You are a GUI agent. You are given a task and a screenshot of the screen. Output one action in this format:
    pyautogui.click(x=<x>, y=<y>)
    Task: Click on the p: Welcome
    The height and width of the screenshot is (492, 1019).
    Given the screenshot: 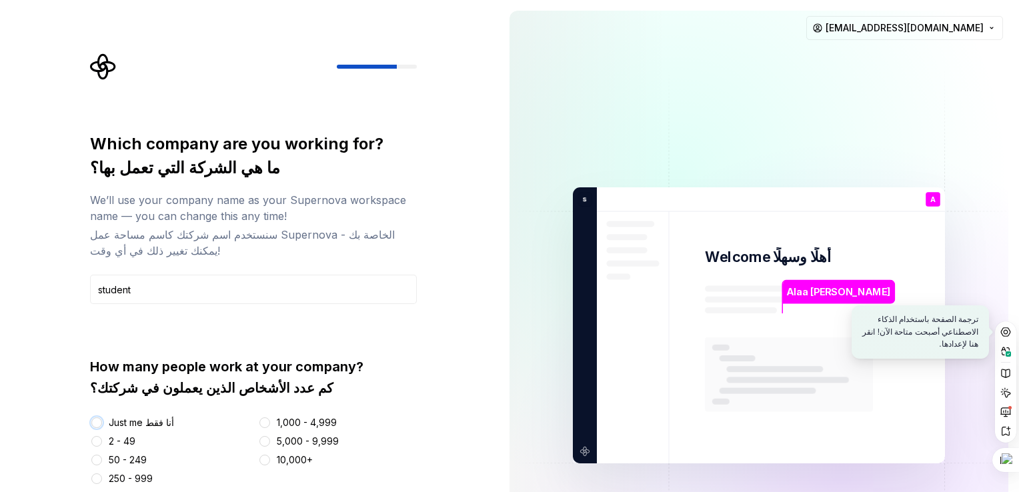 What is the action you would take?
    pyautogui.click(x=767, y=257)
    